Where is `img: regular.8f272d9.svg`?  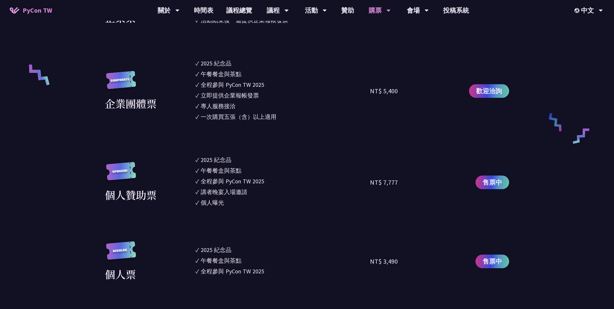 img: regular.8f272d9.svg is located at coordinates (121, 253).